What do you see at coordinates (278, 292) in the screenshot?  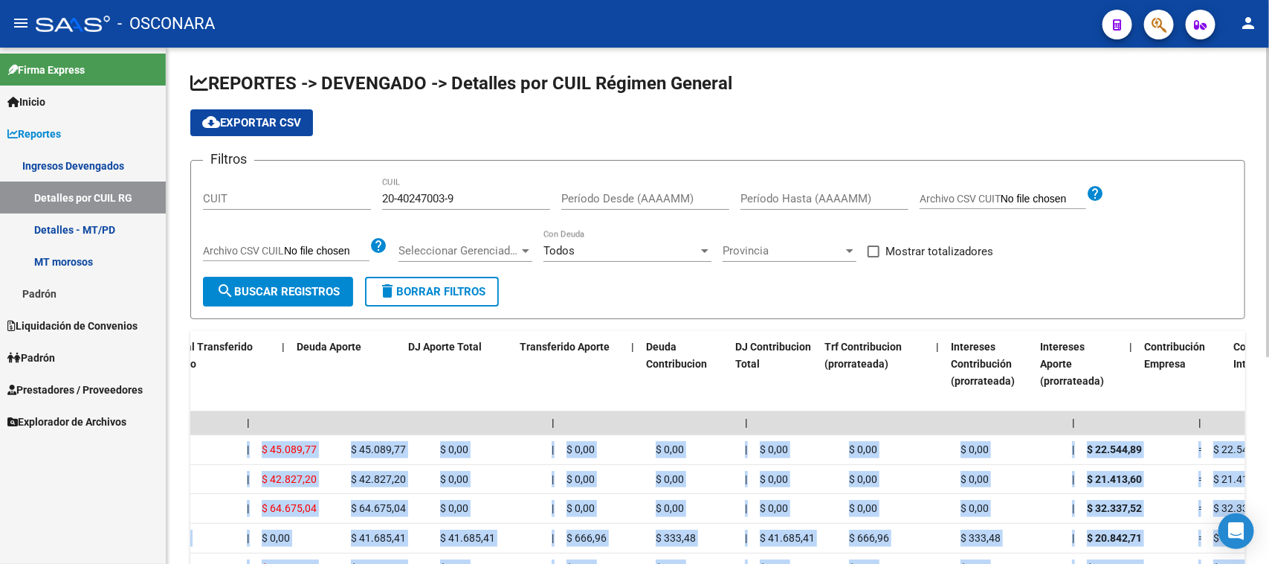 I see `button: Buscar Registros` at bounding box center [278, 292].